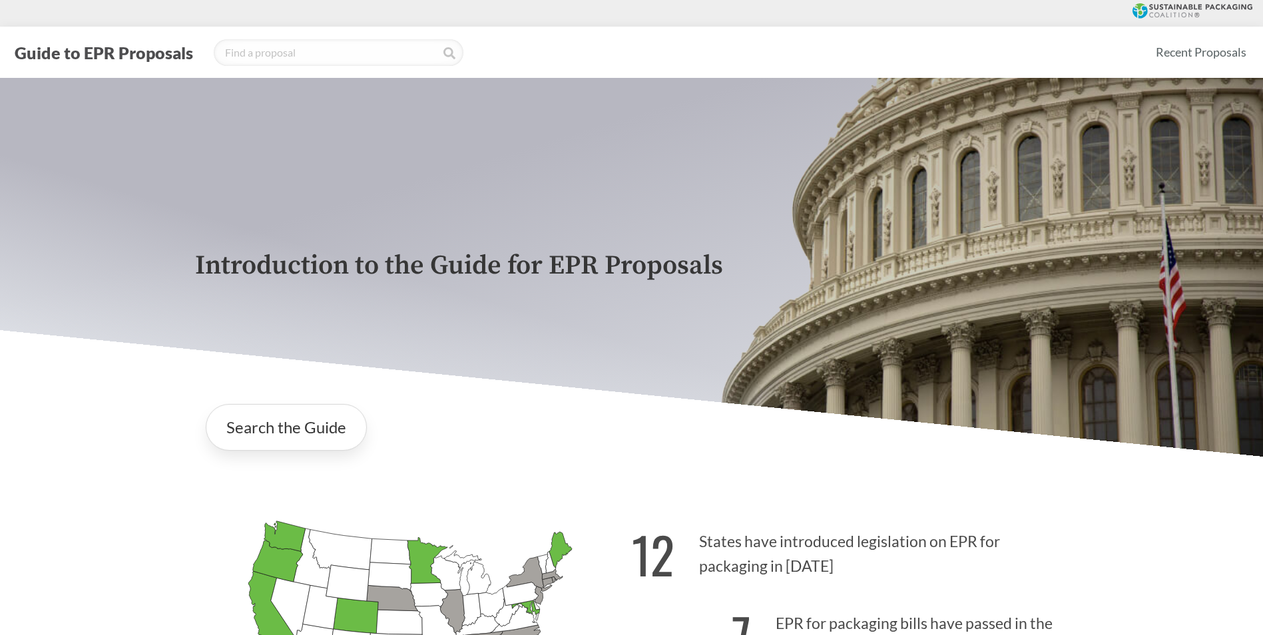 This screenshot has height=635, width=1263. Describe the element at coordinates (338, 53) in the screenshot. I see `input: Find a proposal` at that location.